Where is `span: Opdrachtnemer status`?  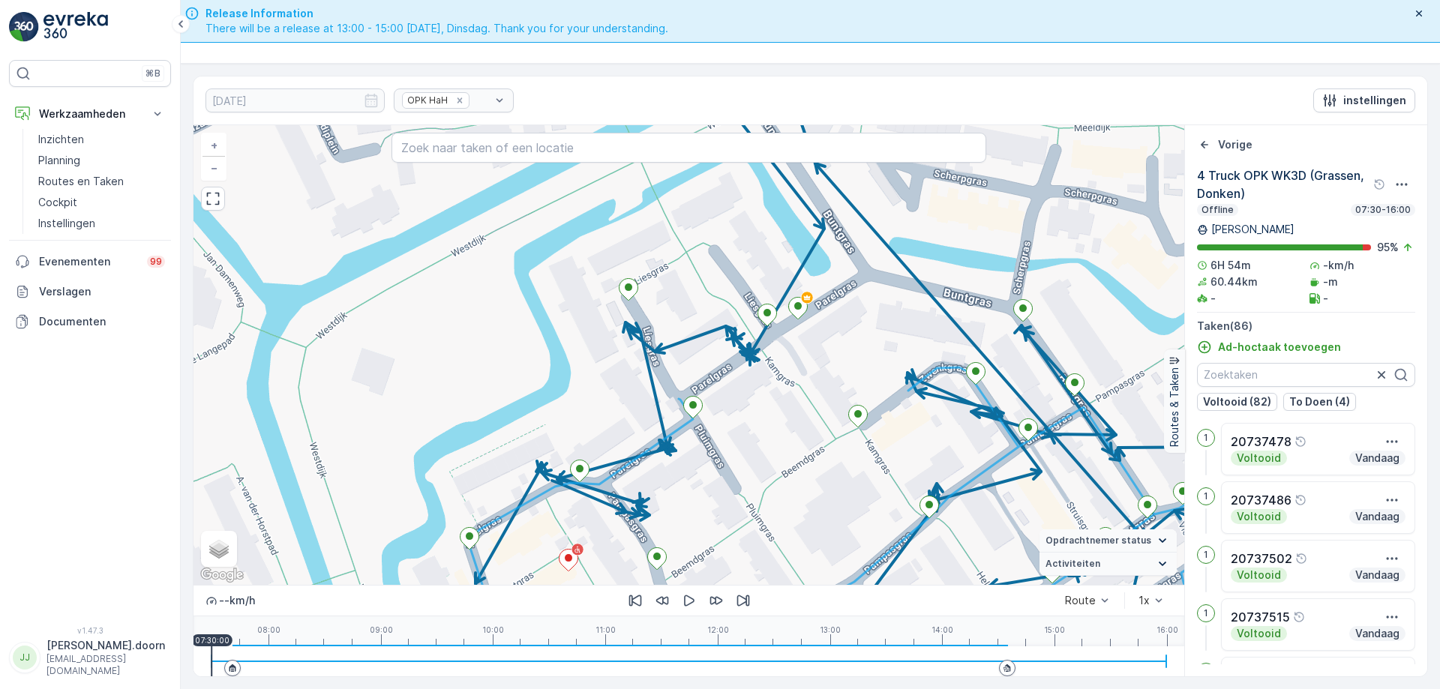 span: Opdrachtnemer status is located at coordinates (1098, 541).